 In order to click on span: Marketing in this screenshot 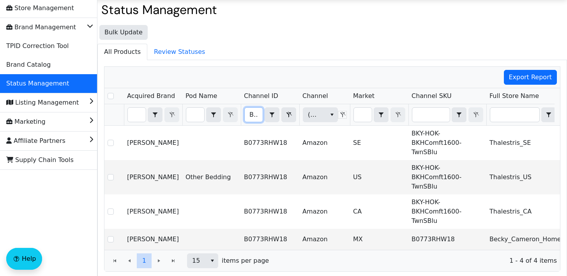, I will do `click(26, 122)`.